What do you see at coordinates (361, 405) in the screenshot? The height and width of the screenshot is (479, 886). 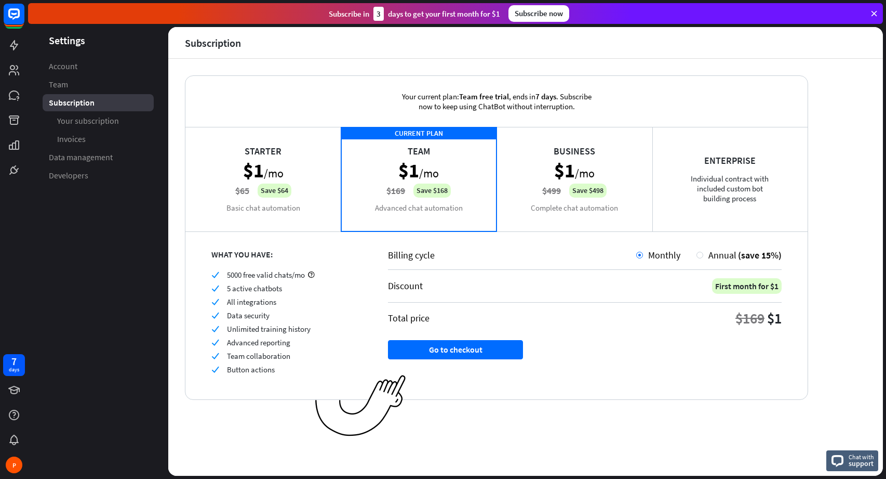 I see `img: ec979a0a656117aaf919.png` at bounding box center [361, 405].